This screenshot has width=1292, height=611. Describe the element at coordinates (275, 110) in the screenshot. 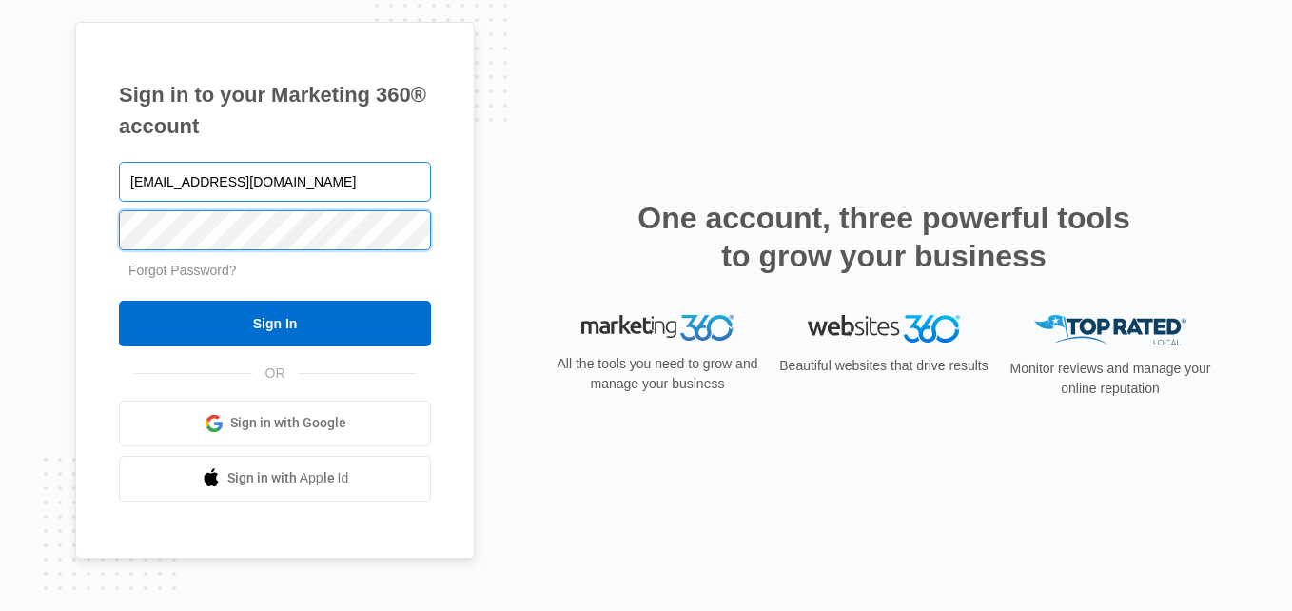

I see `h1: Sign in to your Marketing 360® account` at that location.